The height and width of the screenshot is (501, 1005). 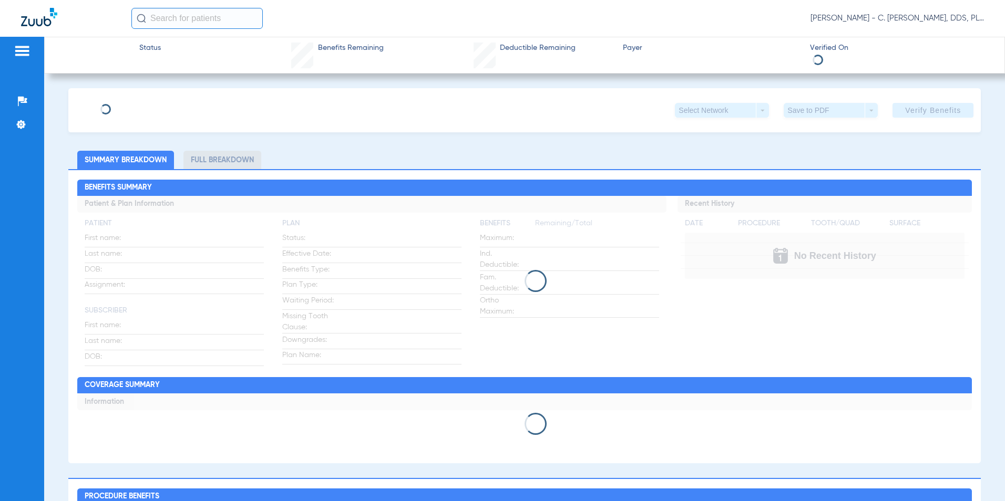 What do you see at coordinates (899, 48) in the screenshot?
I see `span: Verified On` at bounding box center [899, 48].